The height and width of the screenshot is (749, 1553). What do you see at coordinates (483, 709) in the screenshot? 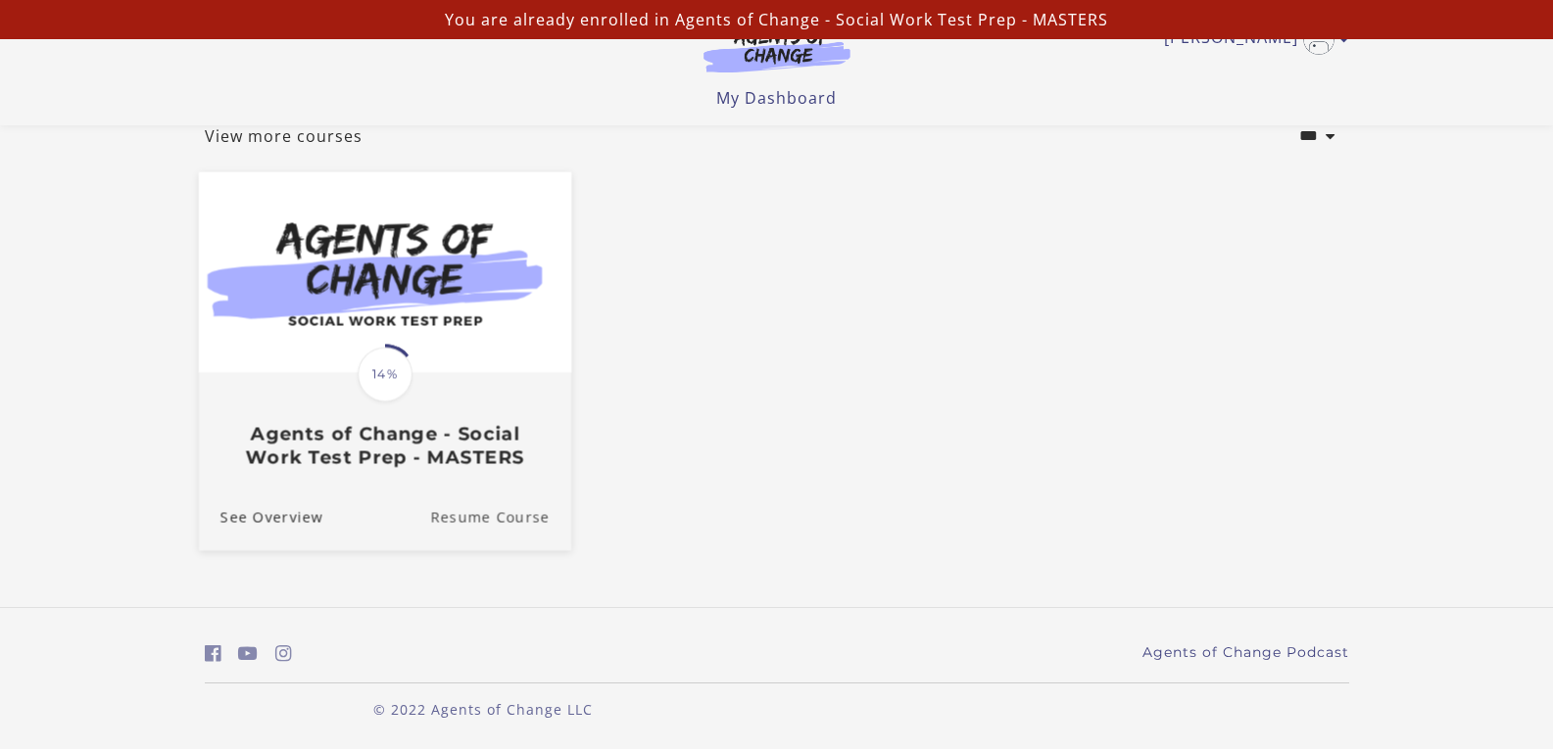
I see `p: © 2022 Agents of Change LLC` at bounding box center [483, 709].